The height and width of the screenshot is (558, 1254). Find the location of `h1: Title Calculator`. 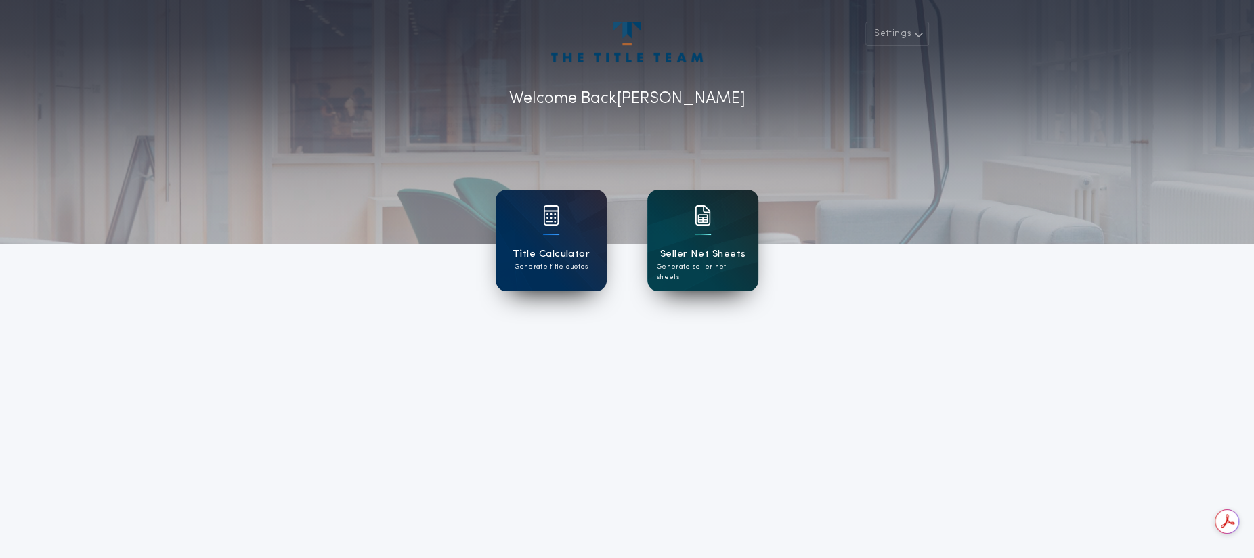

h1: Title Calculator is located at coordinates (551, 254).